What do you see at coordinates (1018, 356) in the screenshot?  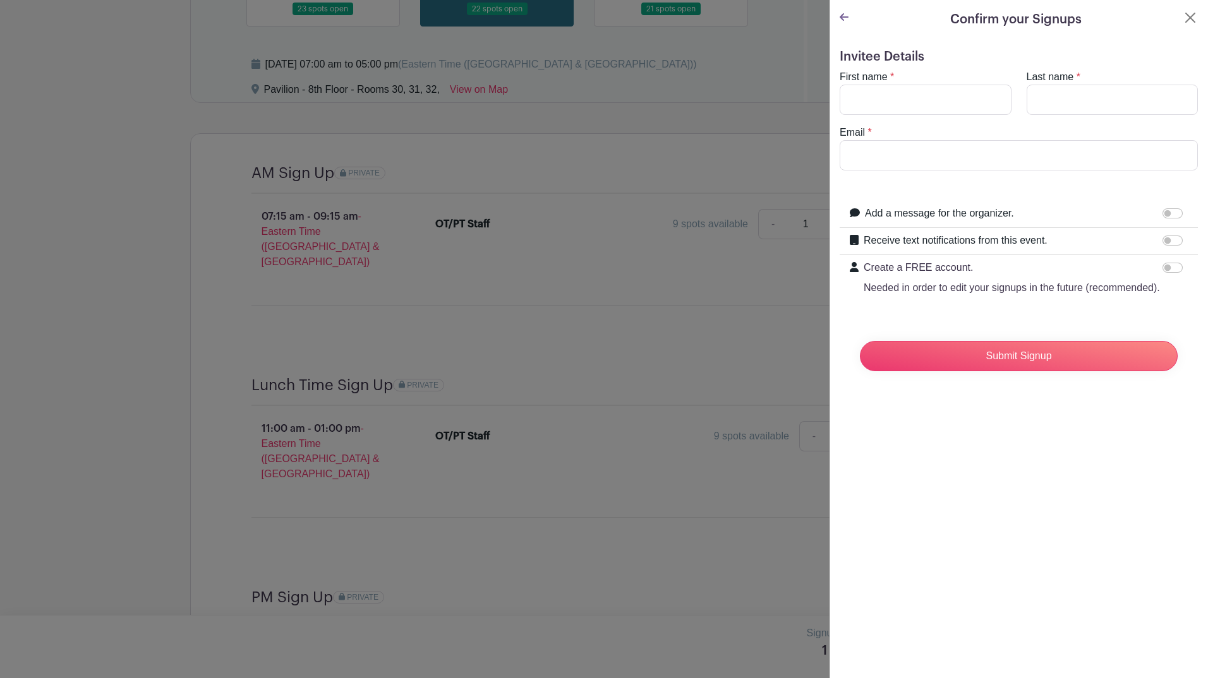 I see `input: Submit Signup` at bounding box center [1018, 356].